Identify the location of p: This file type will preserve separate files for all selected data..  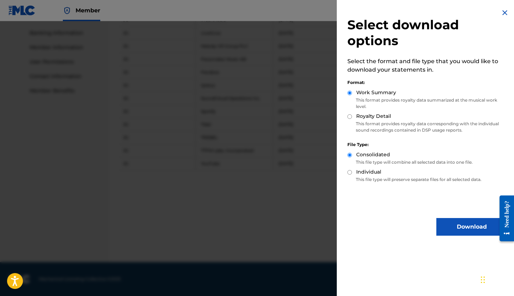
(427, 180).